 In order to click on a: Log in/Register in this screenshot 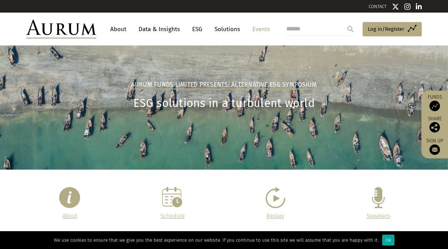, I will do `click(392, 29)`.